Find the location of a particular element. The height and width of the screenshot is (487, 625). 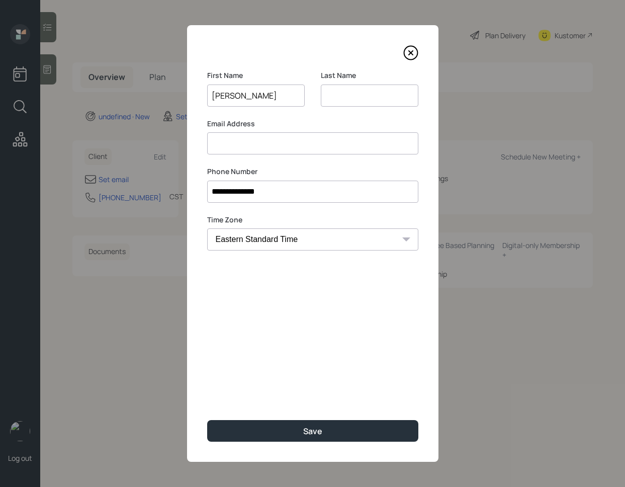

label: First Name is located at coordinates (256, 75).